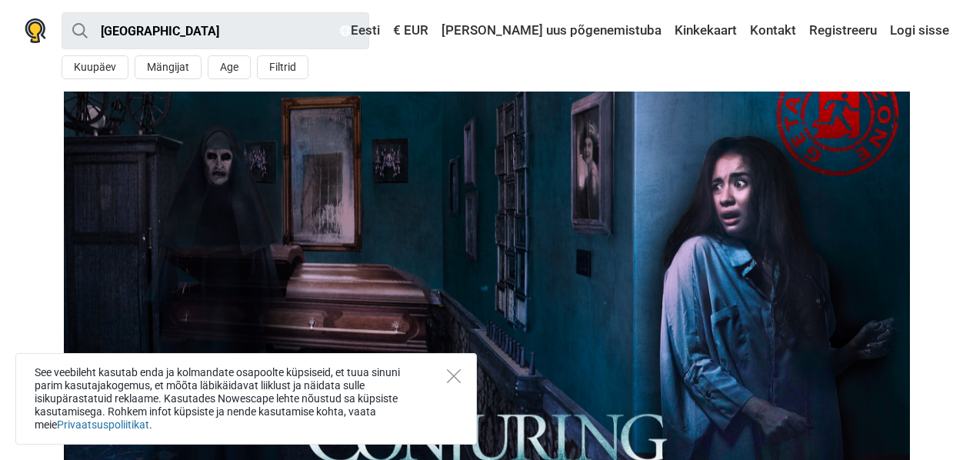 The image size is (973, 460). Describe the element at coordinates (282, 67) in the screenshot. I see `button: Filtrid` at that location.